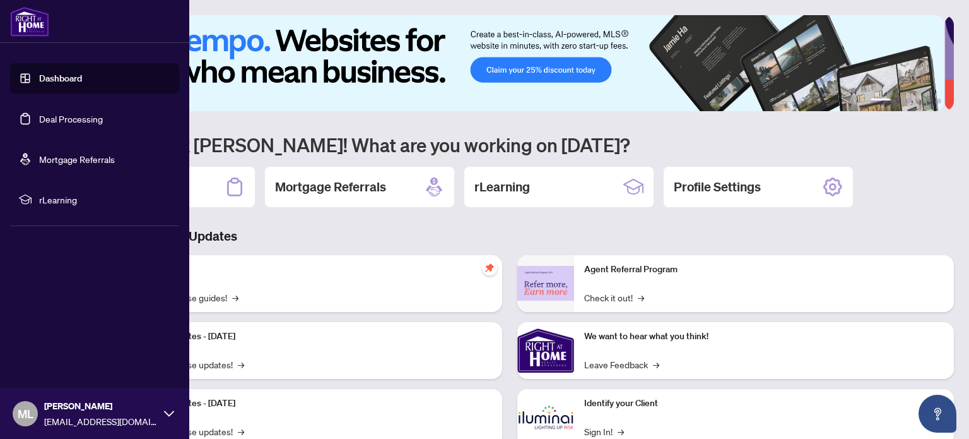 This screenshot has width=969, height=439. I want to click on a: Check it out!→, so click(614, 297).